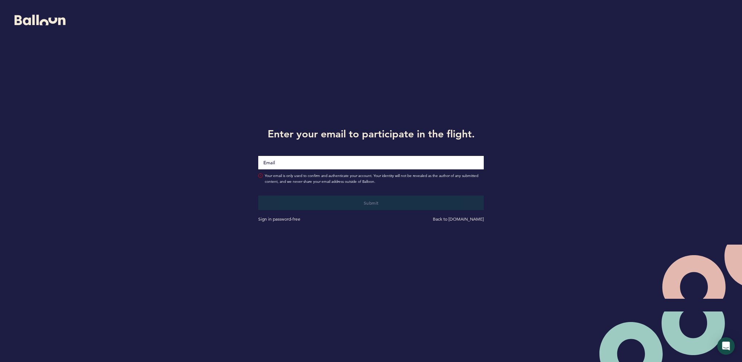 The height and width of the screenshot is (362, 742). Describe the element at coordinates (371, 134) in the screenshot. I see `h1: Enter your email to participate in the flight.` at that location.